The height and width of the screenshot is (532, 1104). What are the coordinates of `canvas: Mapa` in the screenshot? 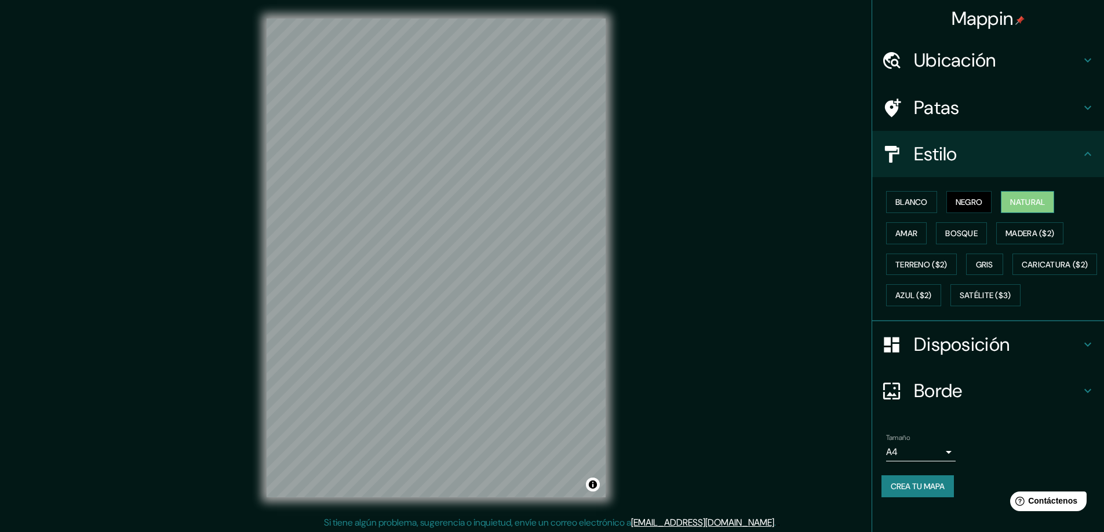 It's located at (436, 258).